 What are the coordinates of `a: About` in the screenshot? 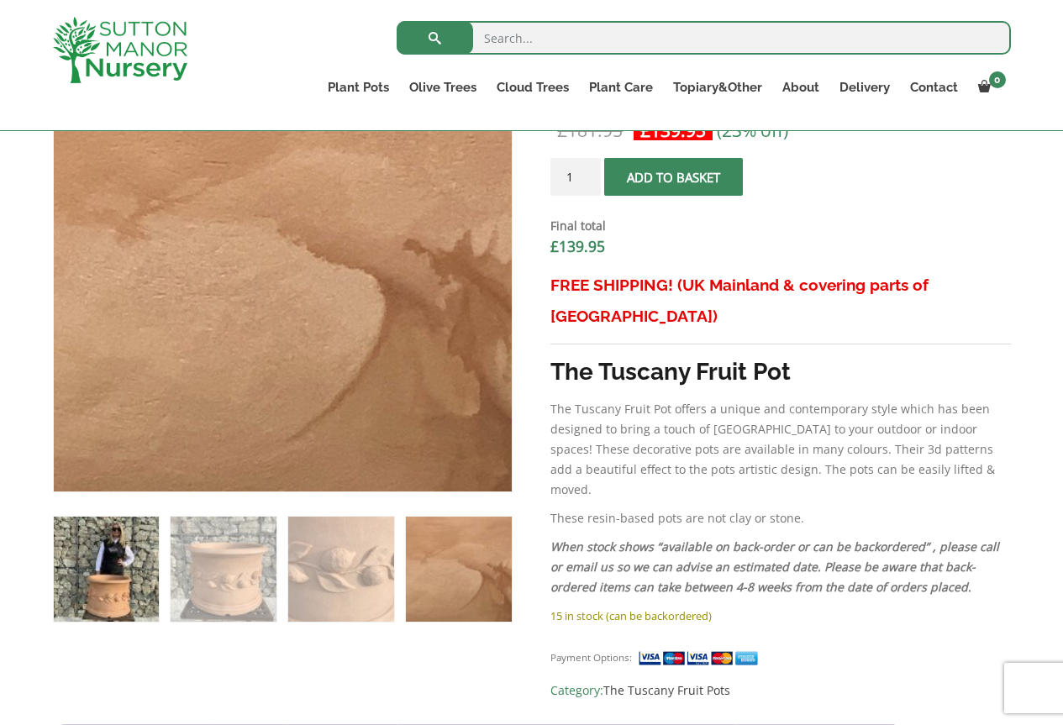 It's located at (801, 87).